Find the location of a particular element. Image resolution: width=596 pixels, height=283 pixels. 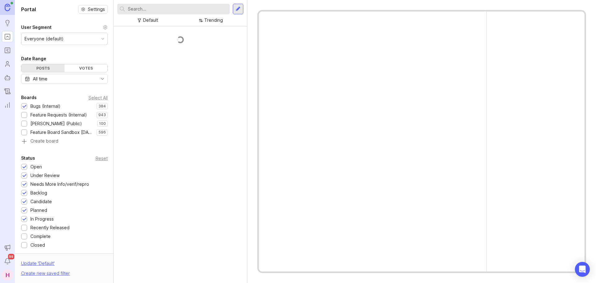

div: Posts is located at coordinates (43, 68).